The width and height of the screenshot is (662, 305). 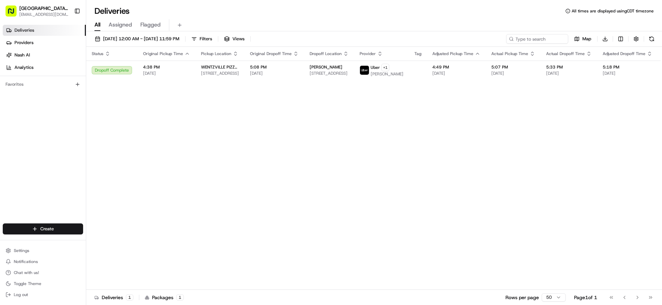 I want to click on button: Settings, so click(x=43, y=251).